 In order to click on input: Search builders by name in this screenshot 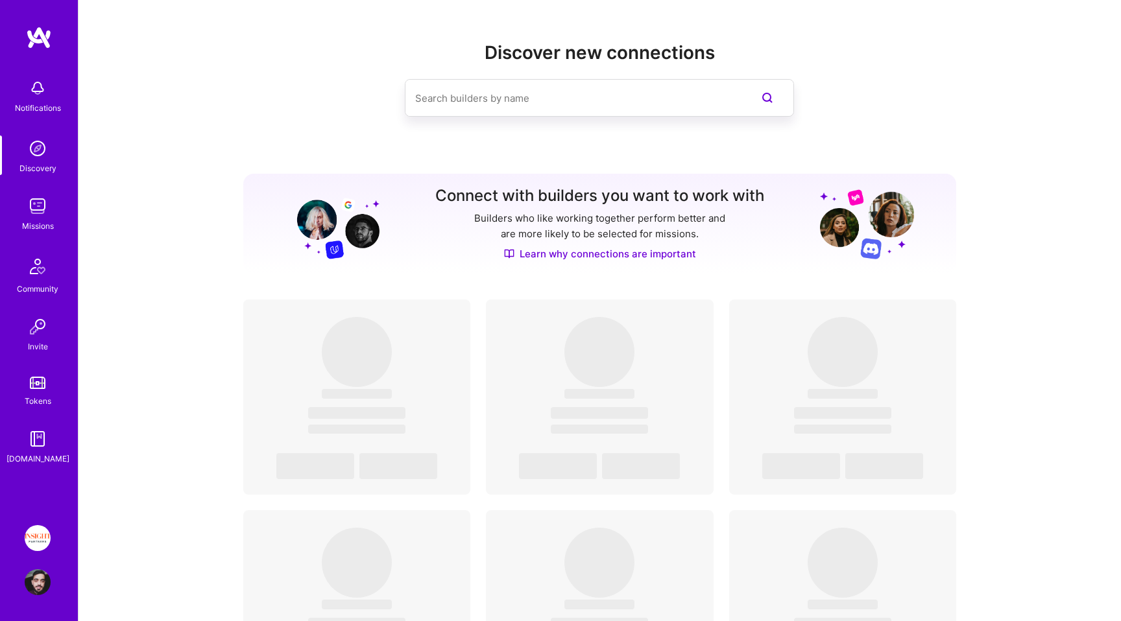, I will do `click(573, 98)`.